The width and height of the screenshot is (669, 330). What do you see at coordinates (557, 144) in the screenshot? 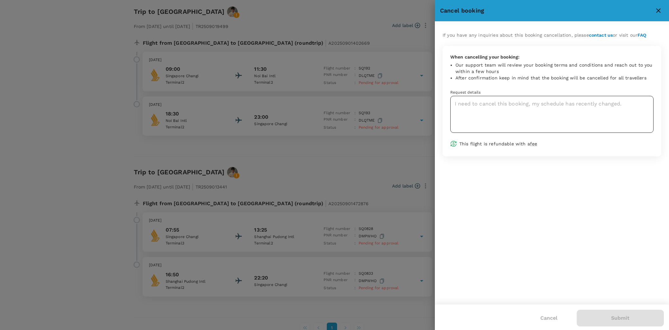
I see `p: This flight is refundable with a` at bounding box center [557, 144].